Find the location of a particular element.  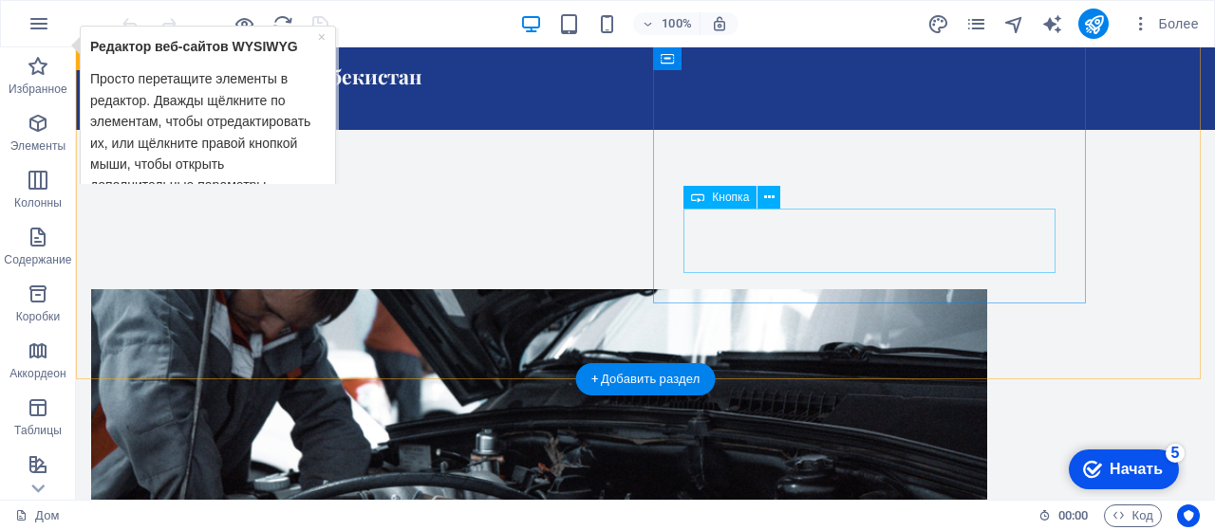

font: Содержание is located at coordinates (37, 260).